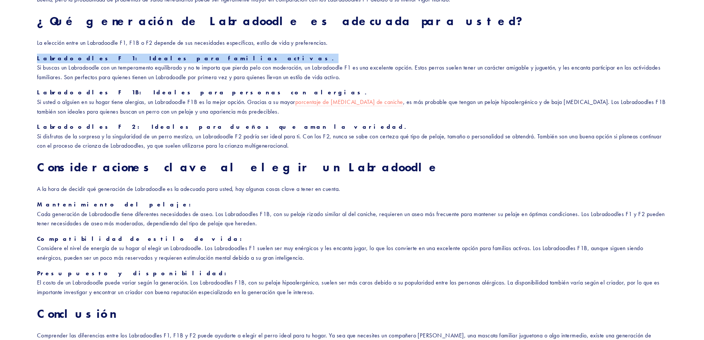 This screenshot has width=704, height=340. Describe the element at coordinates (182, 43) in the screenshot. I see `font: La elección entre un Labradoodle F1, F1B o F2 depende de sus necesidades específicas, estilo de v...` at that location.